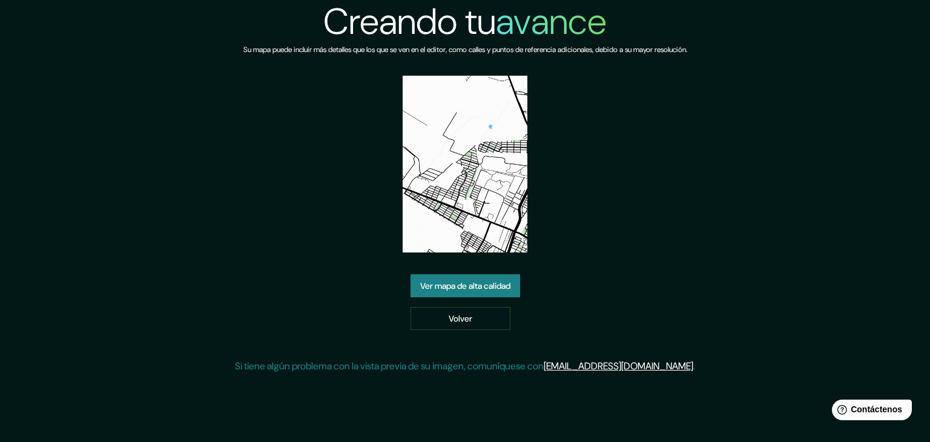  I want to click on img: vista previa del mapa creado, so click(465, 164).